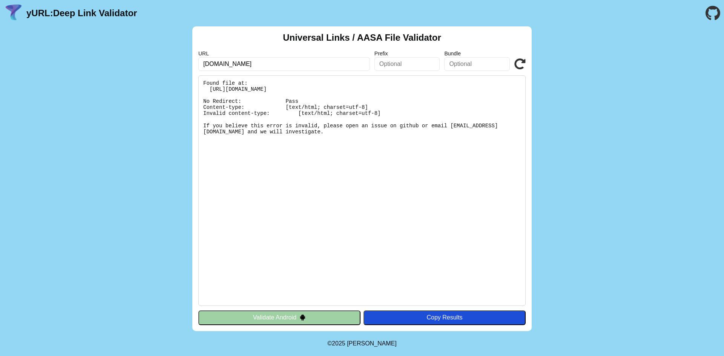 Image resolution: width=724 pixels, height=356 pixels. Describe the element at coordinates (284, 64) in the screenshot. I see `input: Required` at that location.